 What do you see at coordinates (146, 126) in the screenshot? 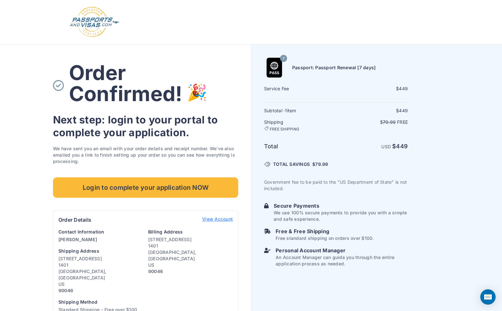
I see `h3: Next step: login to your portal to complete your application.` at bounding box center [146, 126].